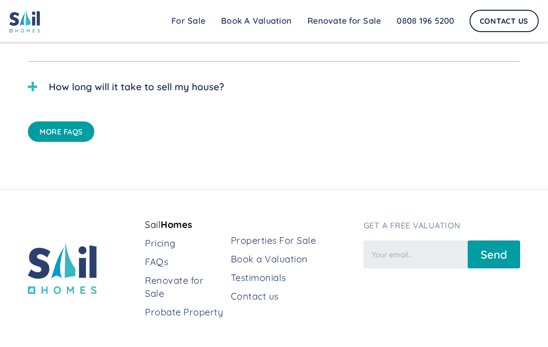 The width and height of the screenshot is (548, 347). Describe the element at coordinates (137, 86) in the screenshot. I see `div: How long will it take to sell my house?` at that location.